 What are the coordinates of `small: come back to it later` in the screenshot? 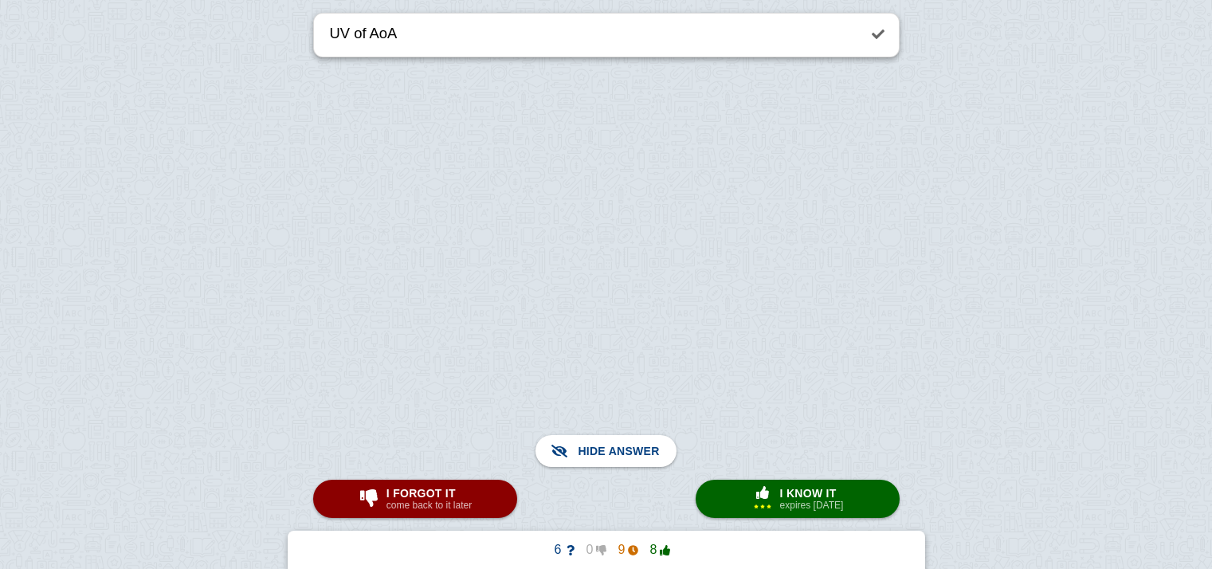 It's located at (429, 505).